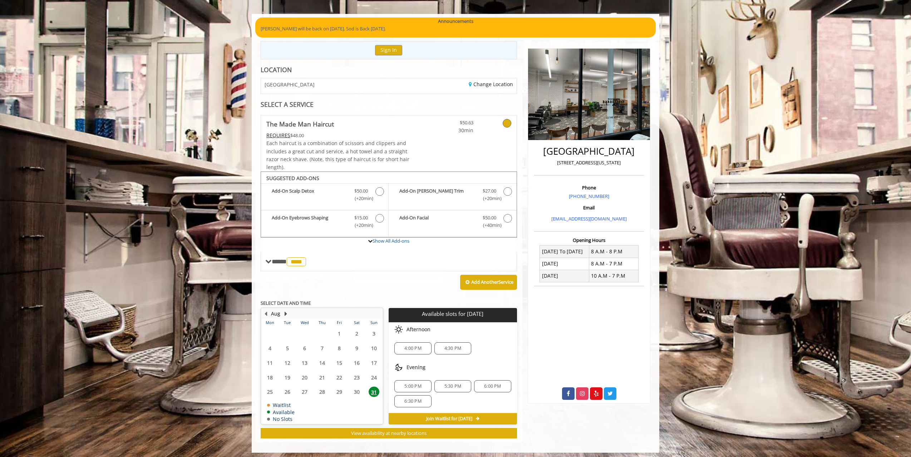 The image size is (911, 457). Describe the element at coordinates (491, 84) in the screenshot. I see `a: Change Location` at that location.